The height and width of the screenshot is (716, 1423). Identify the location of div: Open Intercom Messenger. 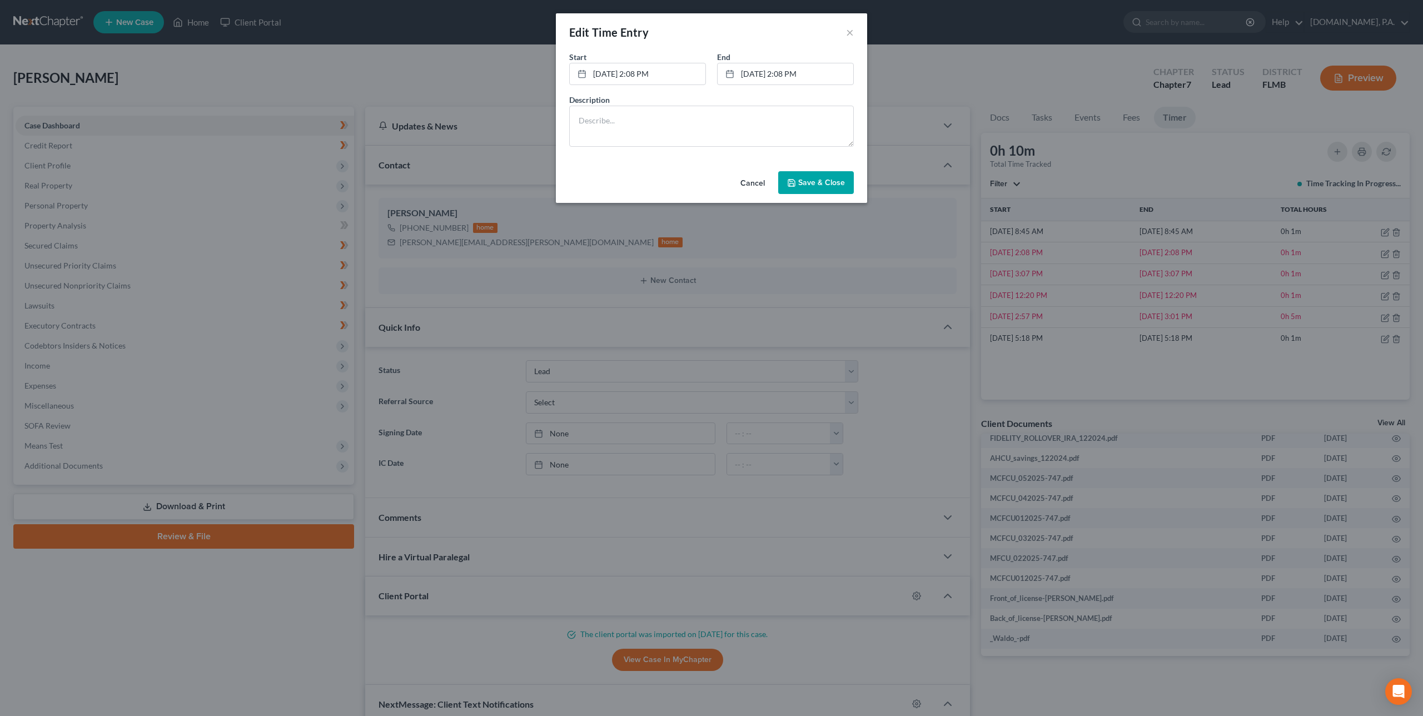
(1398, 691).